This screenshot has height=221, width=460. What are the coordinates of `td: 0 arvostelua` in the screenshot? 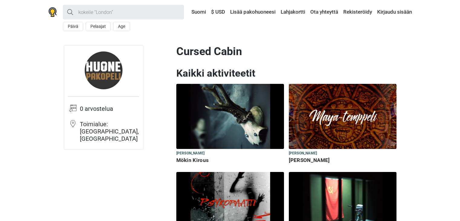 It's located at (109, 112).